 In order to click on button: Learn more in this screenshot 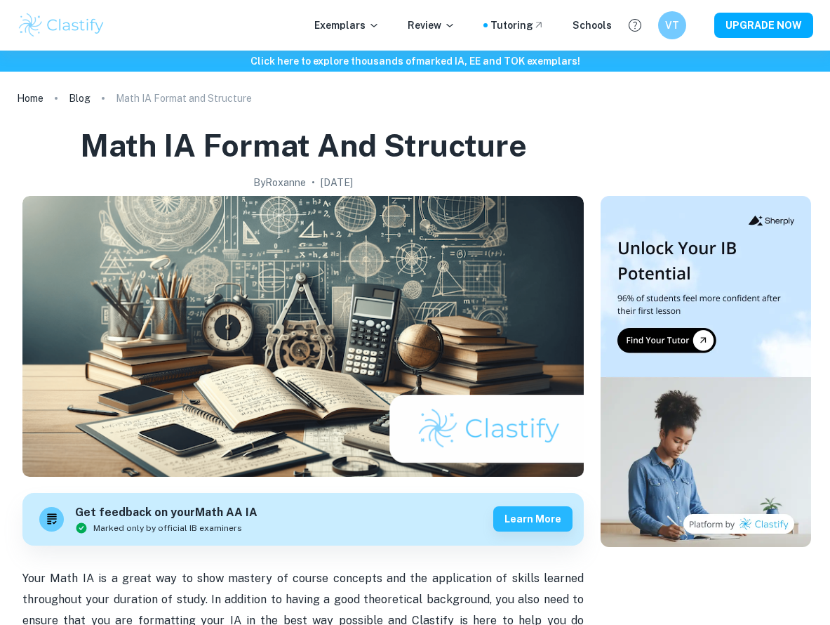, I will do `click(533, 519)`.